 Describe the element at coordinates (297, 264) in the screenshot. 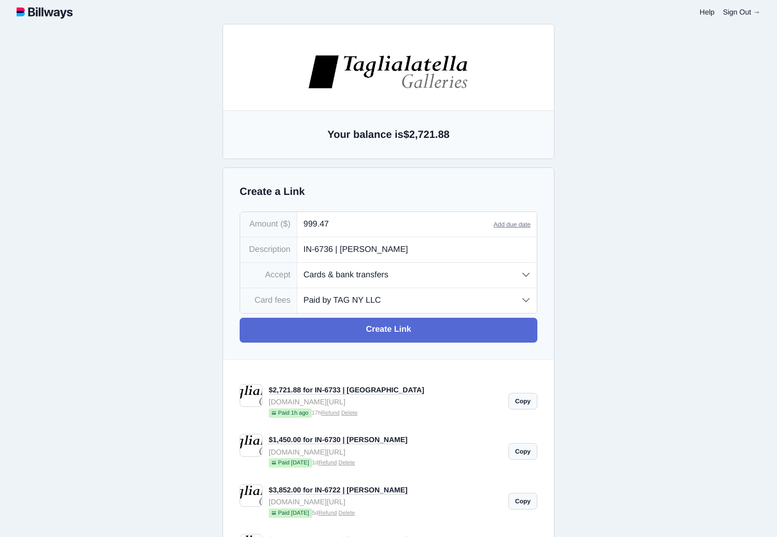

I see `input: Your name or business name` at that location.